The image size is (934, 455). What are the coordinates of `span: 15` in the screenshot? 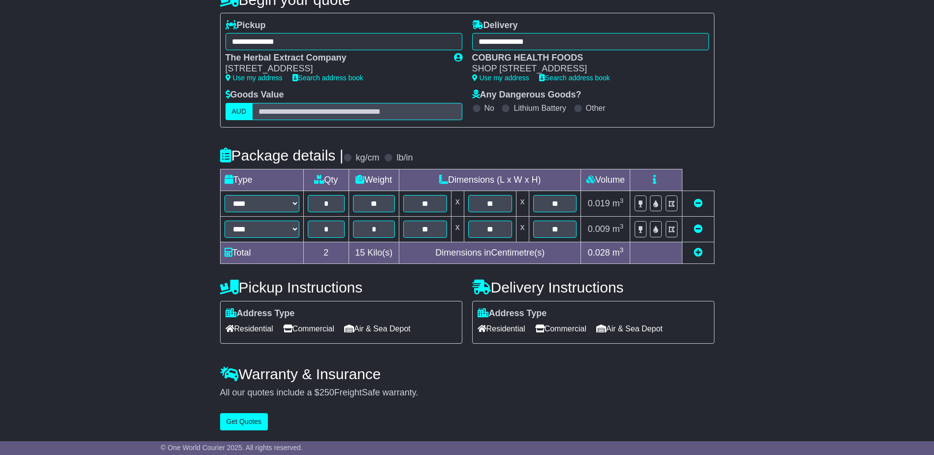 It's located at (360, 253).